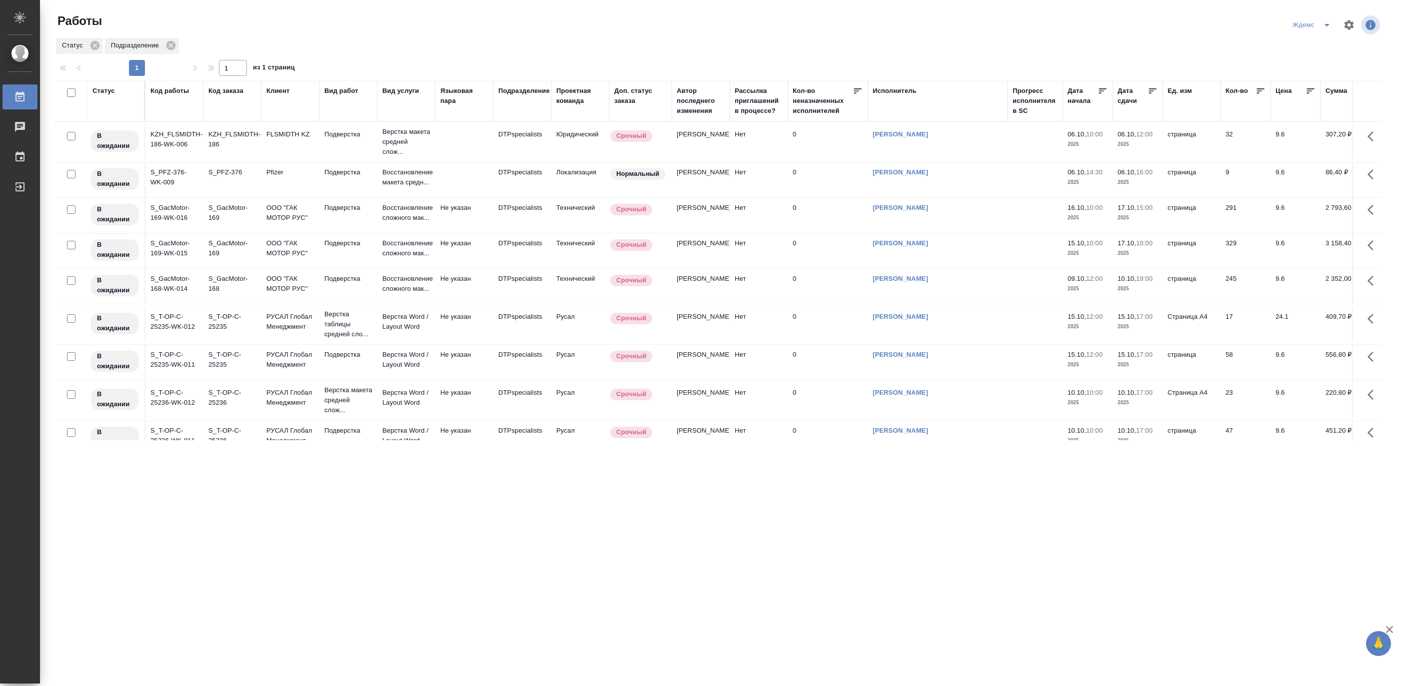 This screenshot has height=686, width=1401. What do you see at coordinates (640, 96) in the screenshot?
I see `div: Доп. статус заказа` at bounding box center [640, 96].